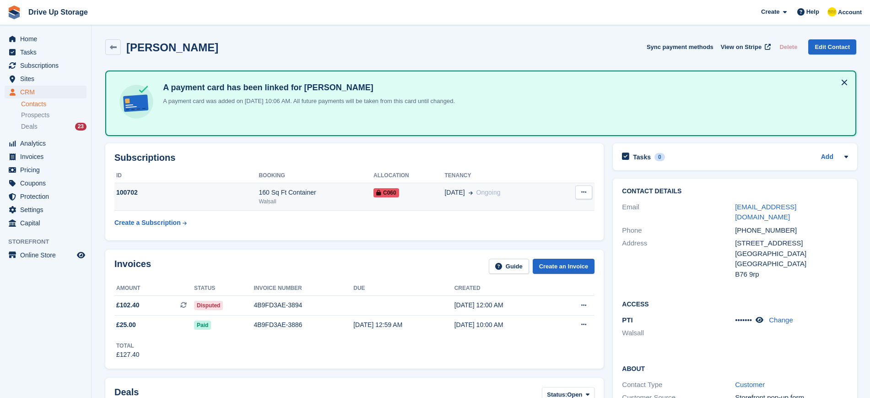 Image resolution: width=870 pixels, height=398 pixels. I want to click on div: Address, so click(678, 259).